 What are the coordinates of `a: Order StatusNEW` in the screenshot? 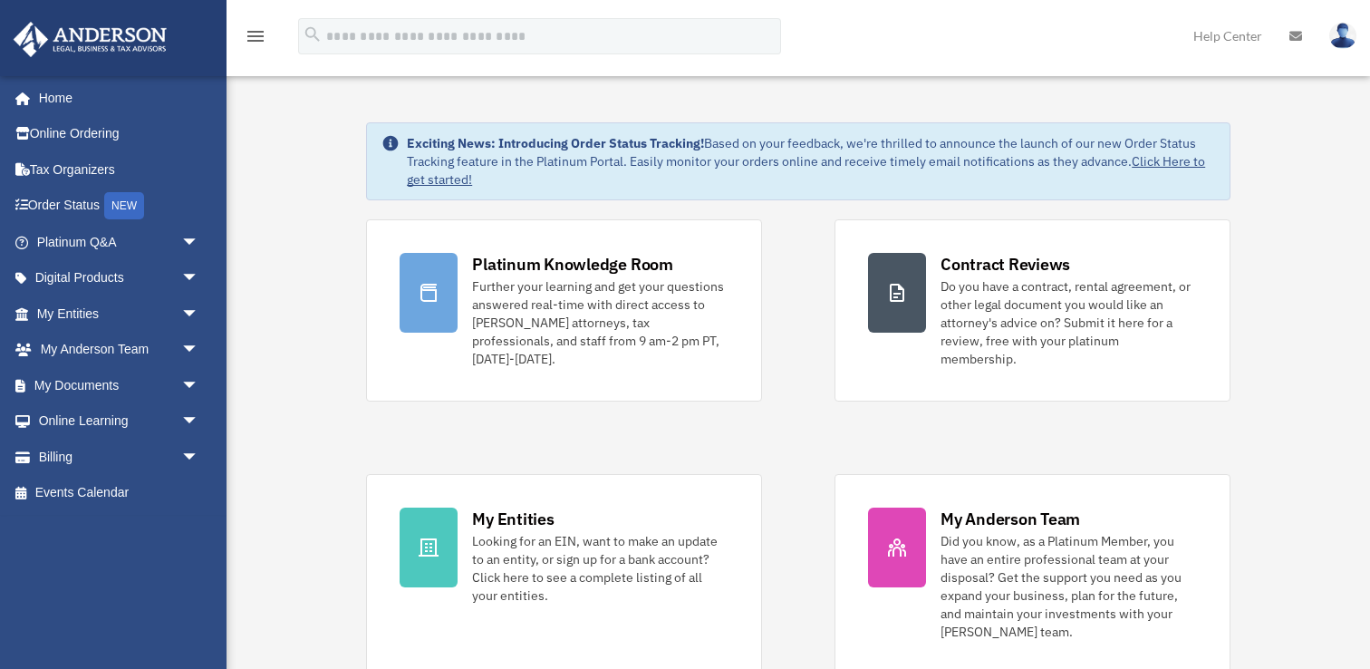 It's located at (120, 206).